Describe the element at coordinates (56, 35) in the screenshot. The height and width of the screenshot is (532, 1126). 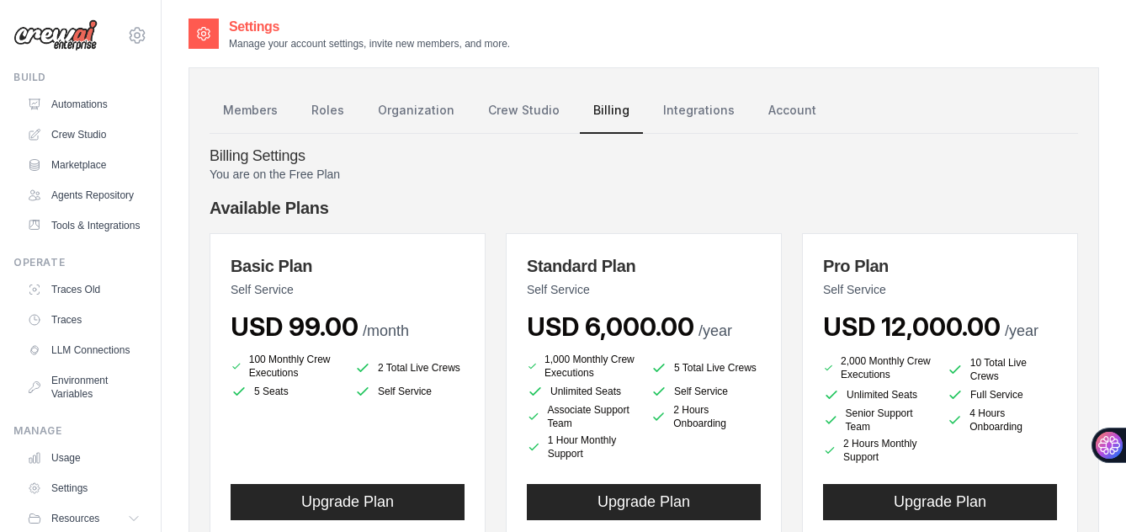
I see `img: Logo` at that location.